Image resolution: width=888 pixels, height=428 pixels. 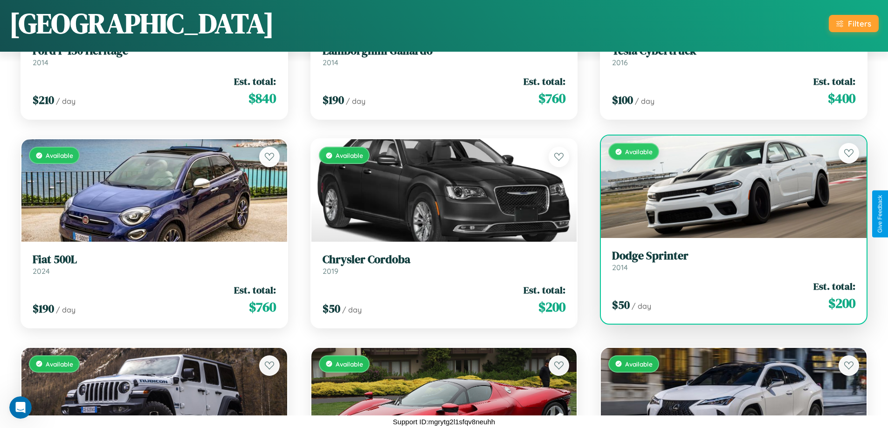 I want to click on a: Tesla Cybertruck2016, so click(x=733, y=55).